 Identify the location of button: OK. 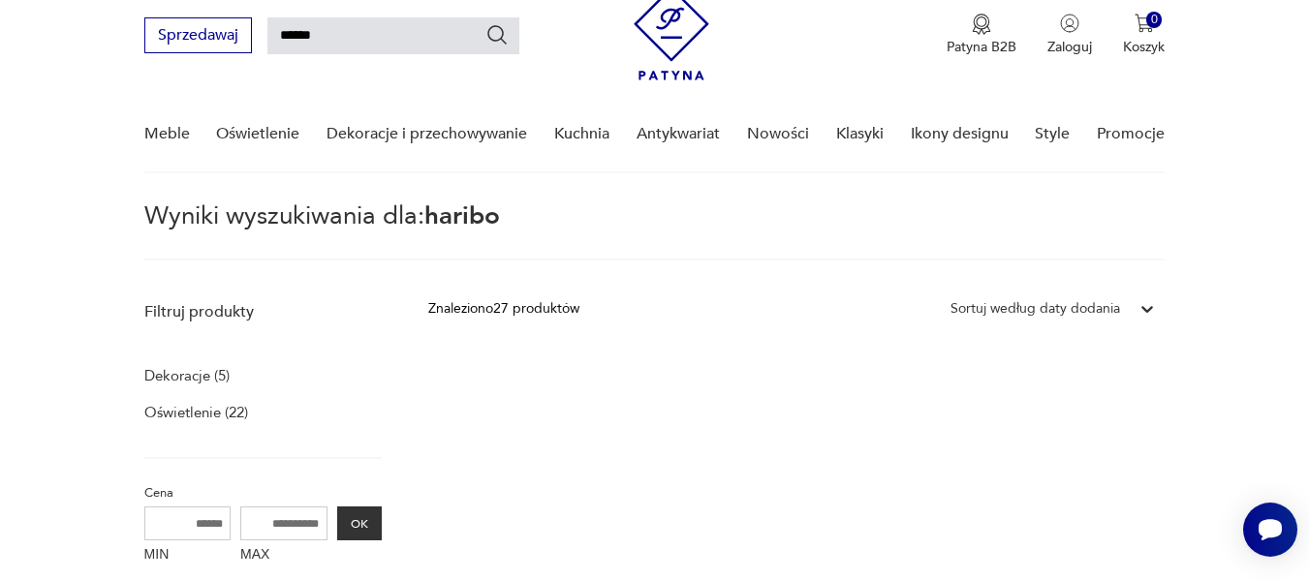
(359, 523).